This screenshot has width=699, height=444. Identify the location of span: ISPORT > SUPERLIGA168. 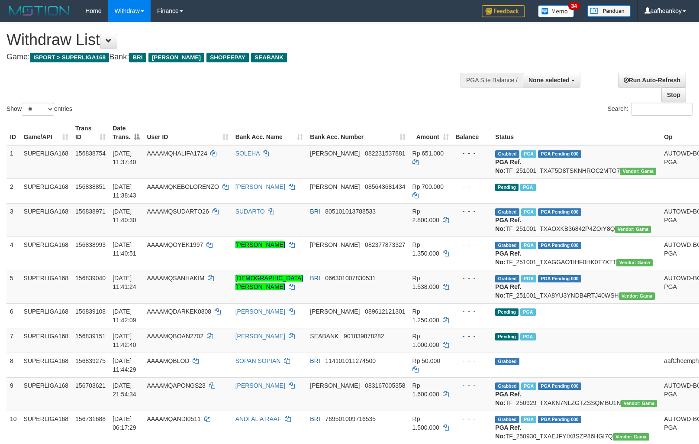
(69, 58).